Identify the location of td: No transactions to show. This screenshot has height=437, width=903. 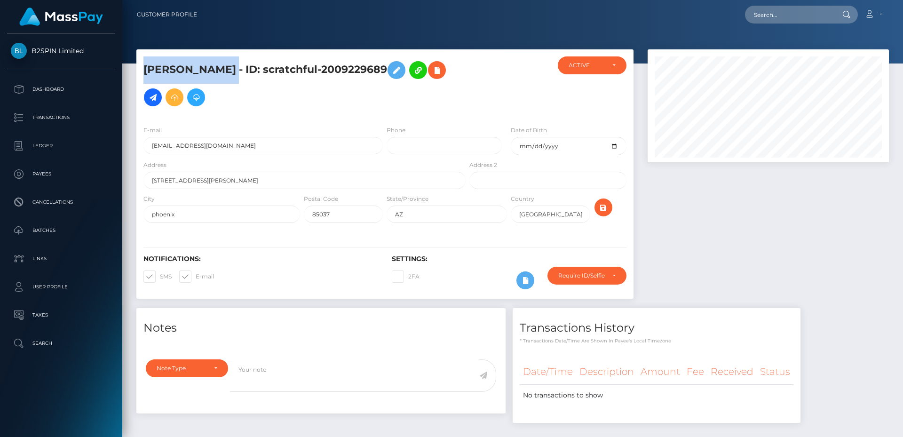
(657, 396).